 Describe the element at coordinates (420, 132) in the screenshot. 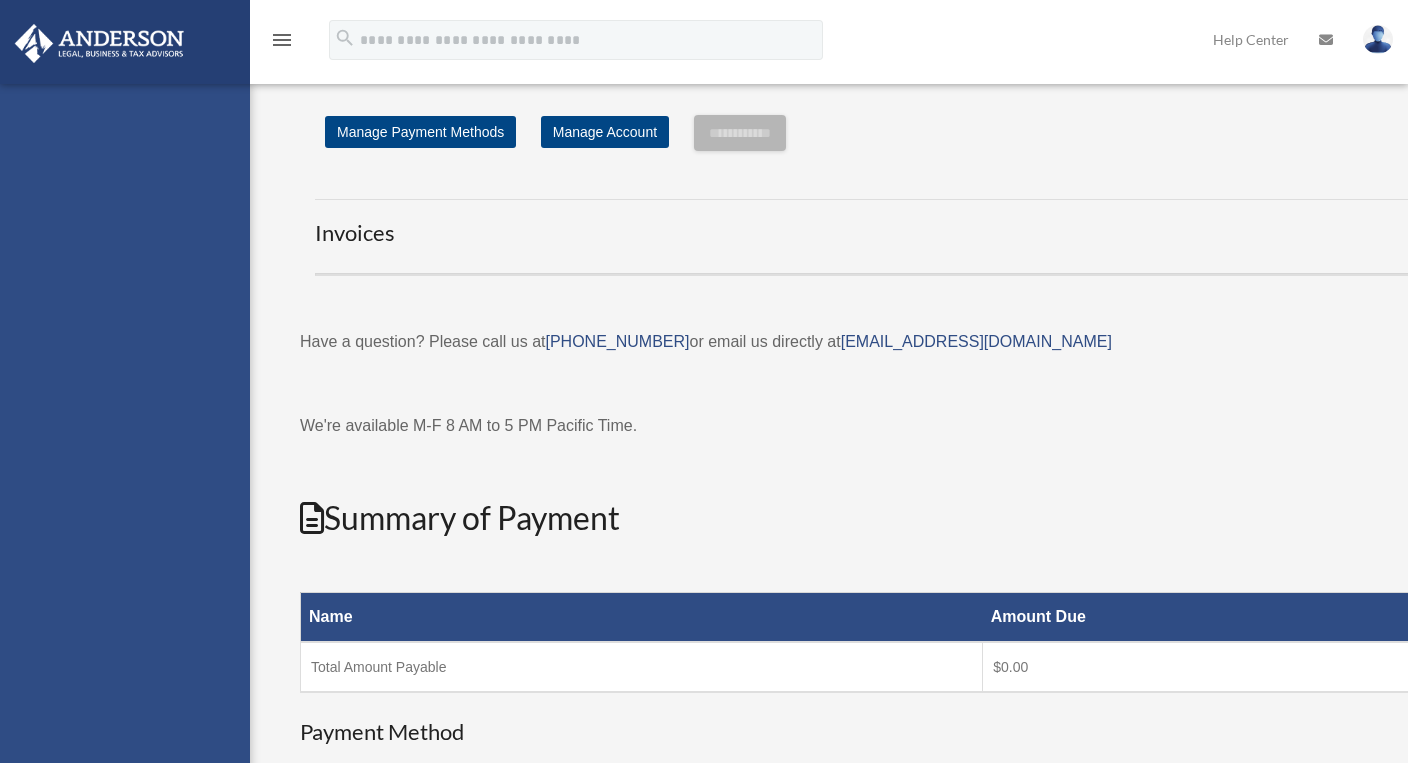

I see `a: Manage Payment Methods` at that location.